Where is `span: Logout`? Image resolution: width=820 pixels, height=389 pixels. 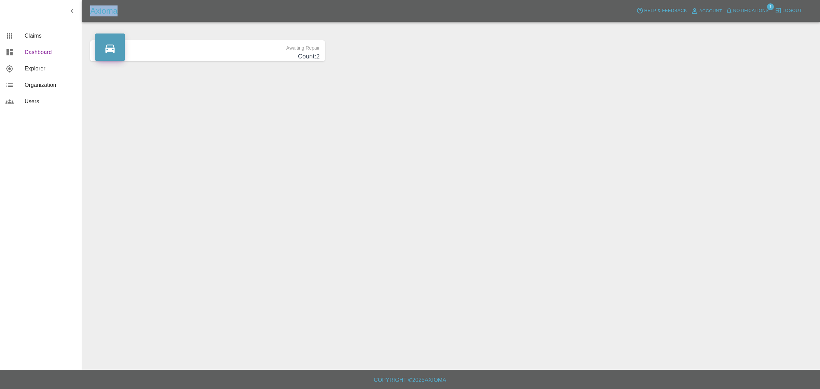
span: Logout is located at coordinates (792, 11).